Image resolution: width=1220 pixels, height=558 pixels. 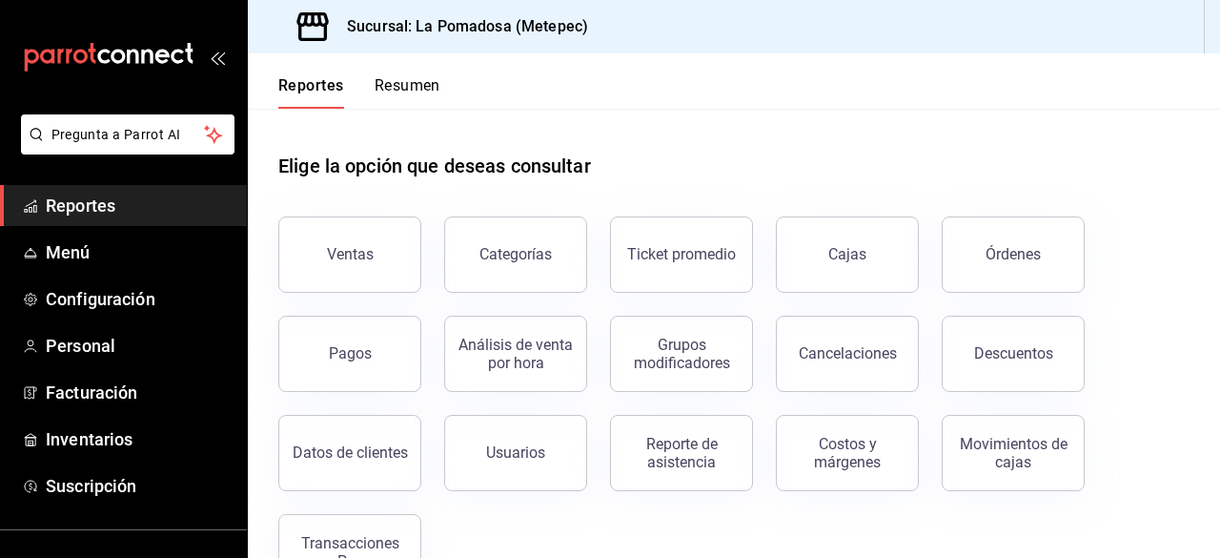 What do you see at coordinates (516, 354) in the screenshot?
I see `div: Análisis de venta por hora` at bounding box center [516, 354].